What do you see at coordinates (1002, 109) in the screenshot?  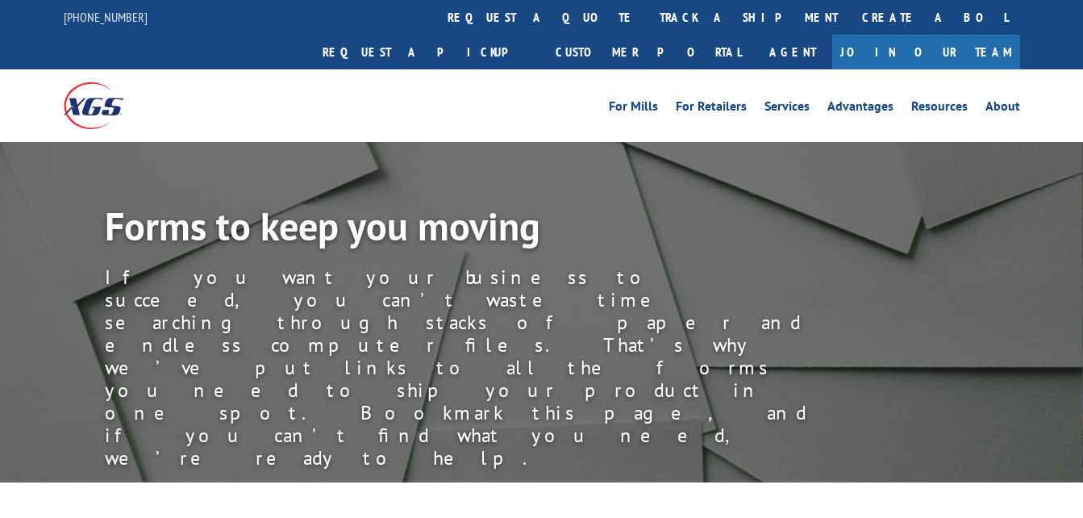 I see `a: About` at bounding box center [1002, 109].